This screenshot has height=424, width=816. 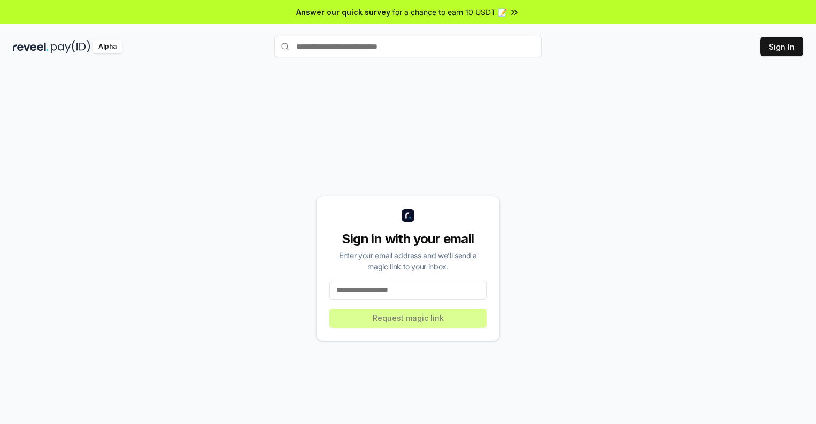 I want to click on div: Enter your email address and we’ll send a magic link to your inbox., so click(x=408, y=261).